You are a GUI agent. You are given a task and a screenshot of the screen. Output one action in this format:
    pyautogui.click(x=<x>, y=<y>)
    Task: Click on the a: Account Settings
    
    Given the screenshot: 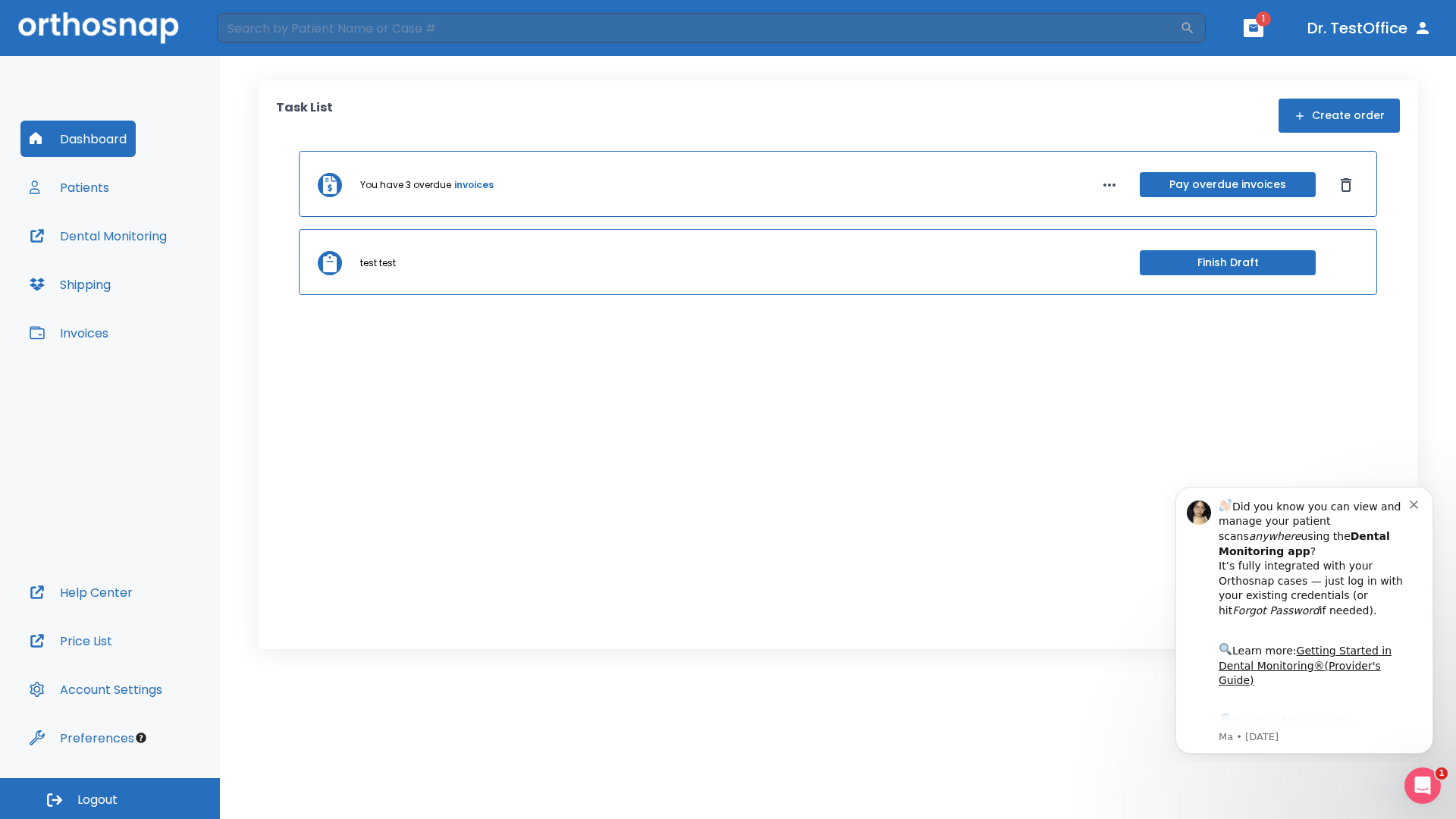 What is the action you would take?
    pyautogui.click(x=95, y=689)
    